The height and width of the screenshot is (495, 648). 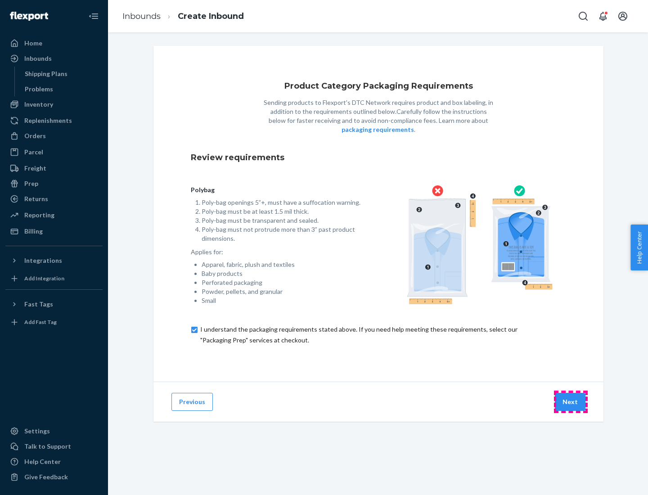 What do you see at coordinates (211, 16) in the screenshot?
I see `a: Create Inbound` at bounding box center [211, 16].